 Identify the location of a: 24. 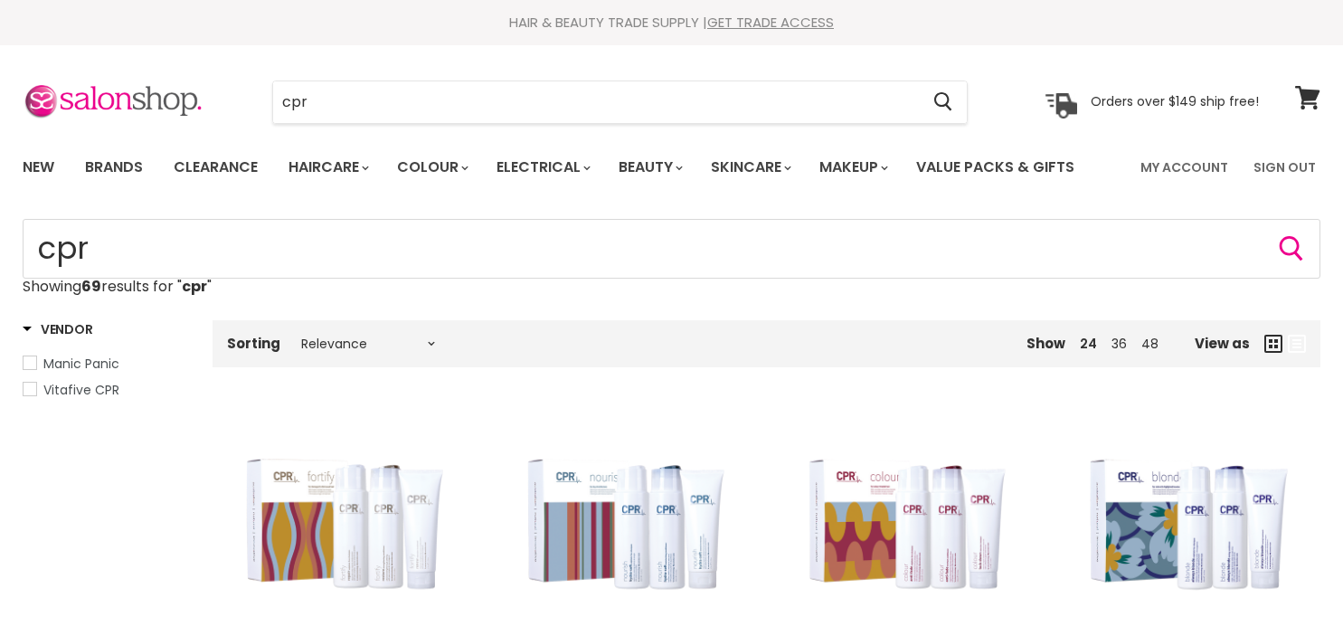
(1088, 344).